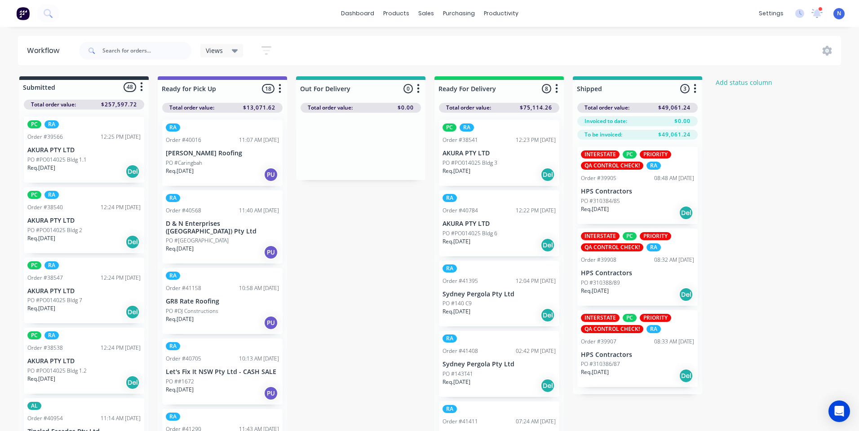 The width and height of the screenshot is (859, 431). I want to click on p: PO #PO014025 Bldg 1.2, so click(57, 371).